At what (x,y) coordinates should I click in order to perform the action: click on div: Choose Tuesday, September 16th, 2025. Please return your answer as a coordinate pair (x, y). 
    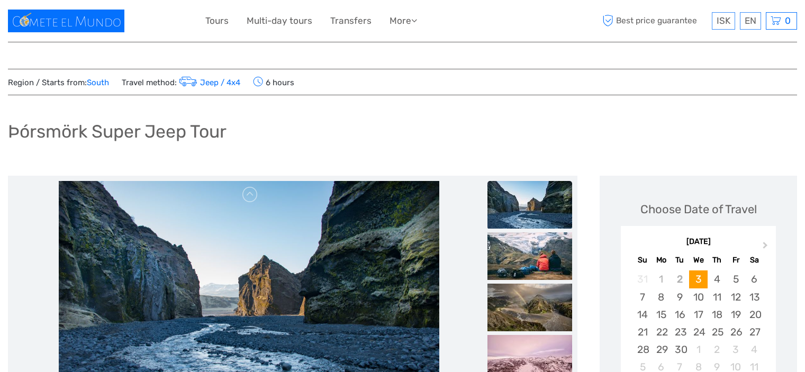
    Looking at the image, I should click on (680, 315).